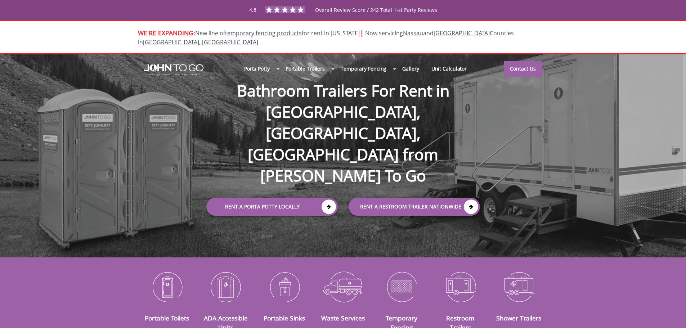 The image size is (686, 328). What do you see at coordinates (460, 287) in the screenshot?
I see `img: Restroom-Trailers-icon_N.png` at bounding box center [460, 287].